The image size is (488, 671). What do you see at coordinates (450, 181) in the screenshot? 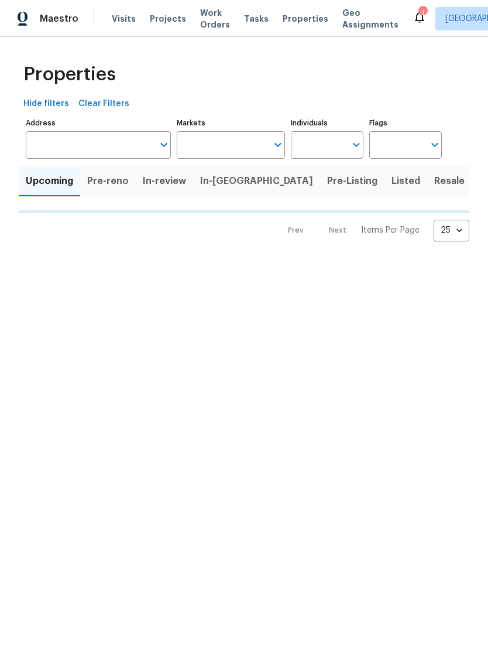
I see `span: Resale` at bounding box center [450, 181].